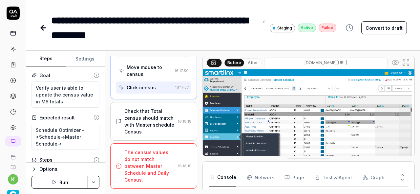  I want to click on time: 16:17:57, so click(182, 88).